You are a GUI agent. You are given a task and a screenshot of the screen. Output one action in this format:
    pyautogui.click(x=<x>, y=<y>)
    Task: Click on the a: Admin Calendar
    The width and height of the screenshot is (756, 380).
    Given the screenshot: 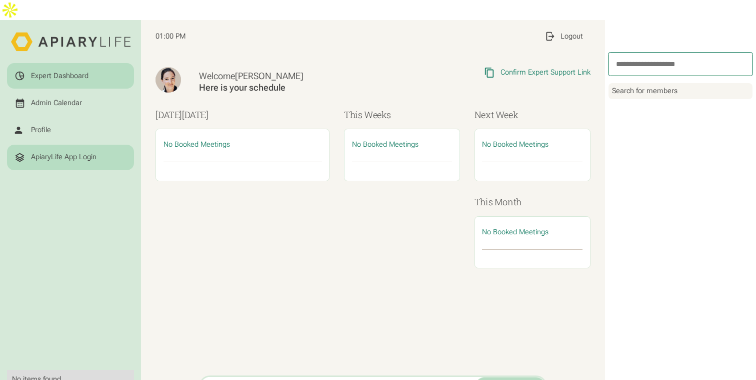 What is the action you would take?
    pyautogui.click(x=71, y=103)
    